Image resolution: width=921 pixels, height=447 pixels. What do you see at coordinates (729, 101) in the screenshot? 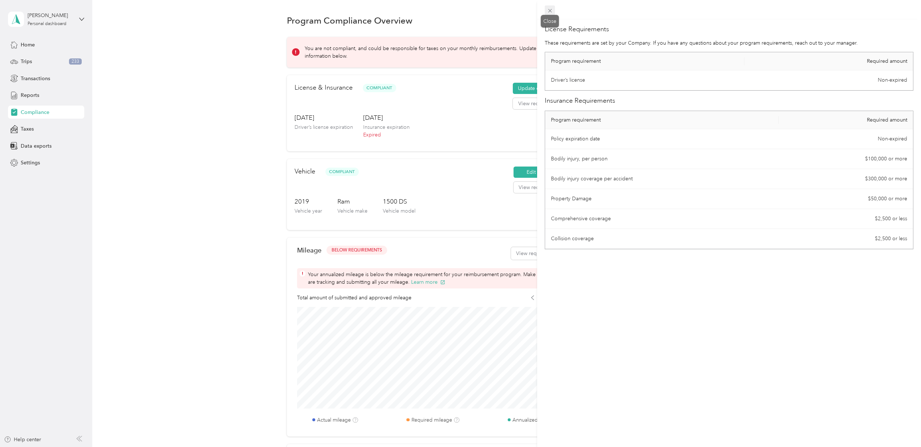
I see `h2: Insurance Requirements` at bounding box center [729, 101].